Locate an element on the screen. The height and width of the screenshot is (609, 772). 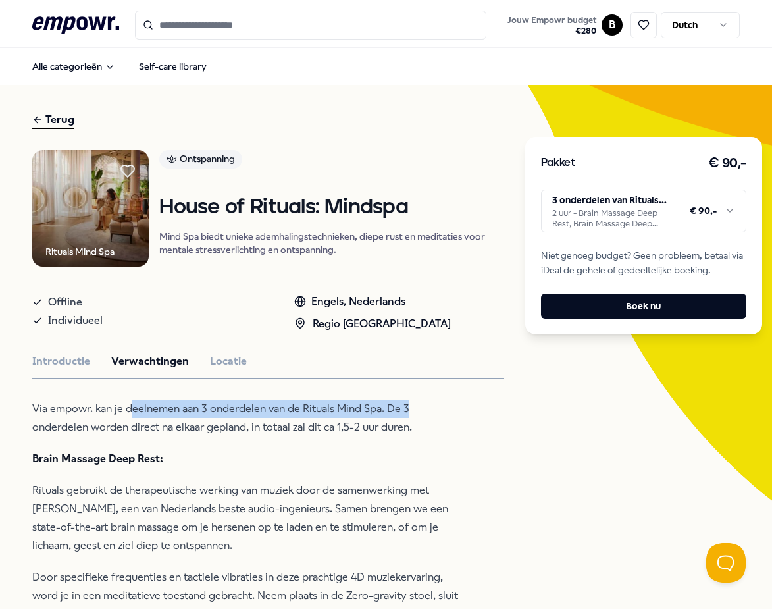
button: Verwachtingen is located at coordinates (150, 361).